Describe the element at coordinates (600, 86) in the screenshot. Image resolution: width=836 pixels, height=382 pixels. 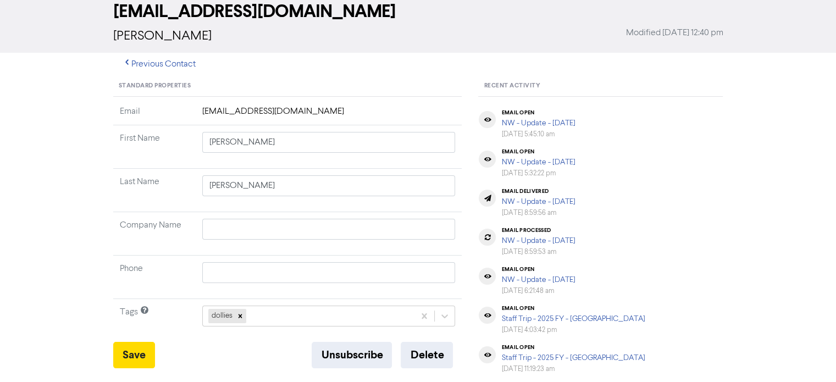
I see `div: Recent Activity` at that location.